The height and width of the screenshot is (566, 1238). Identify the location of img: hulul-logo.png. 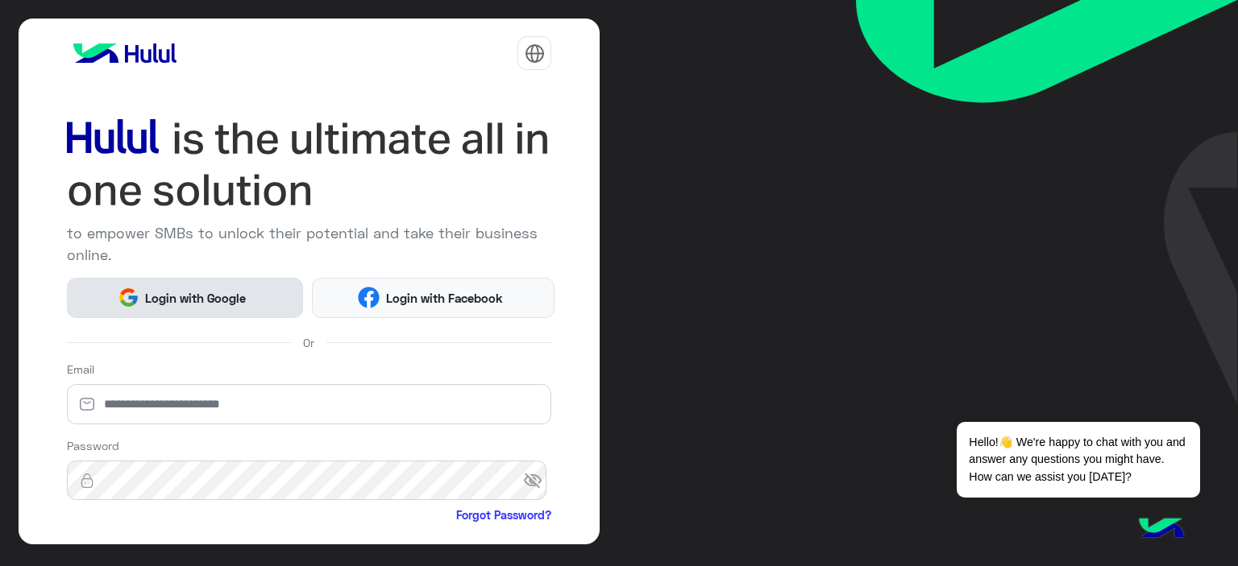
(1161, 530).